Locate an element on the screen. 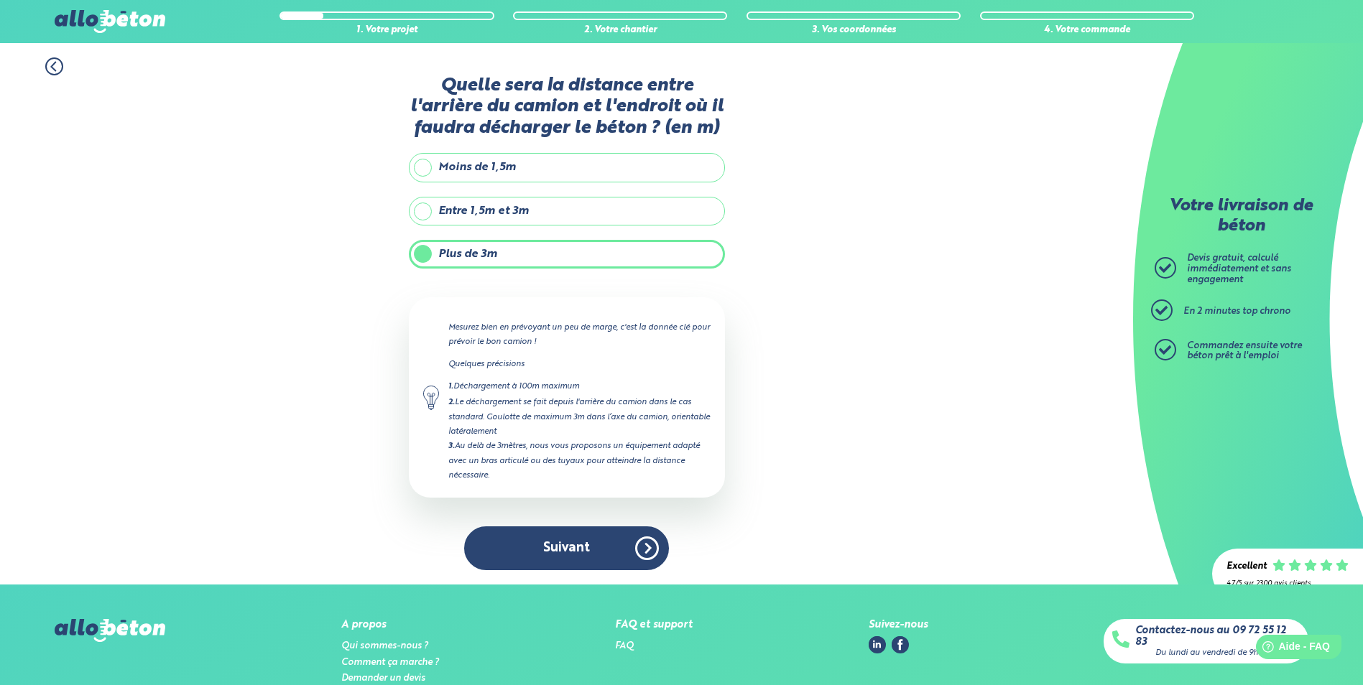 The image size is (1363, 685). strong: 3. is located at coordinates (451, 446).